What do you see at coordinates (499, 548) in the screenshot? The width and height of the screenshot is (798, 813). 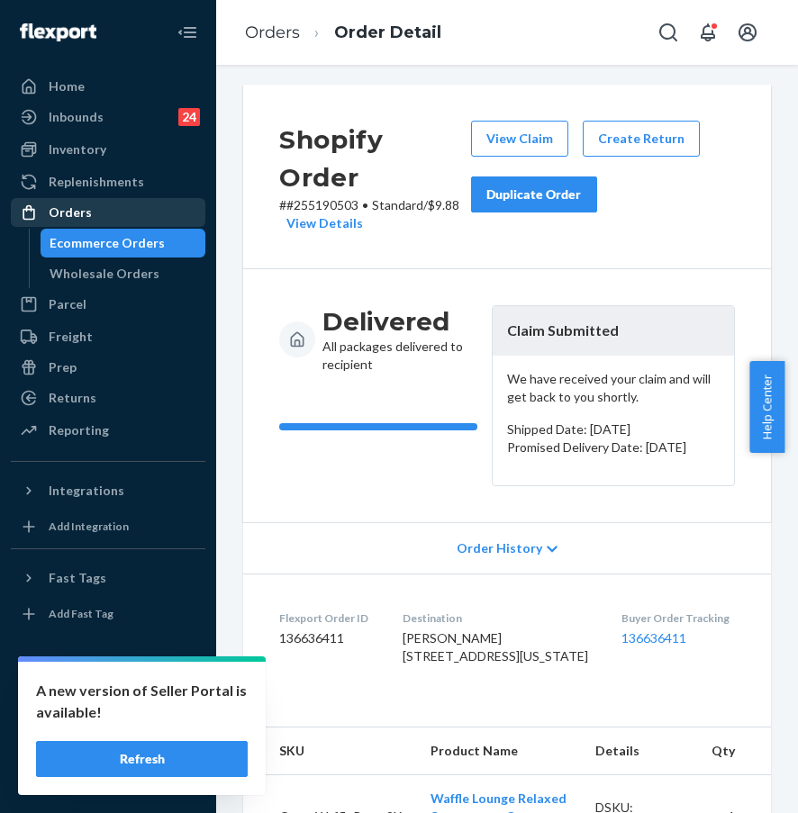 I see `span: Order History` at bounding box center [499, 548].